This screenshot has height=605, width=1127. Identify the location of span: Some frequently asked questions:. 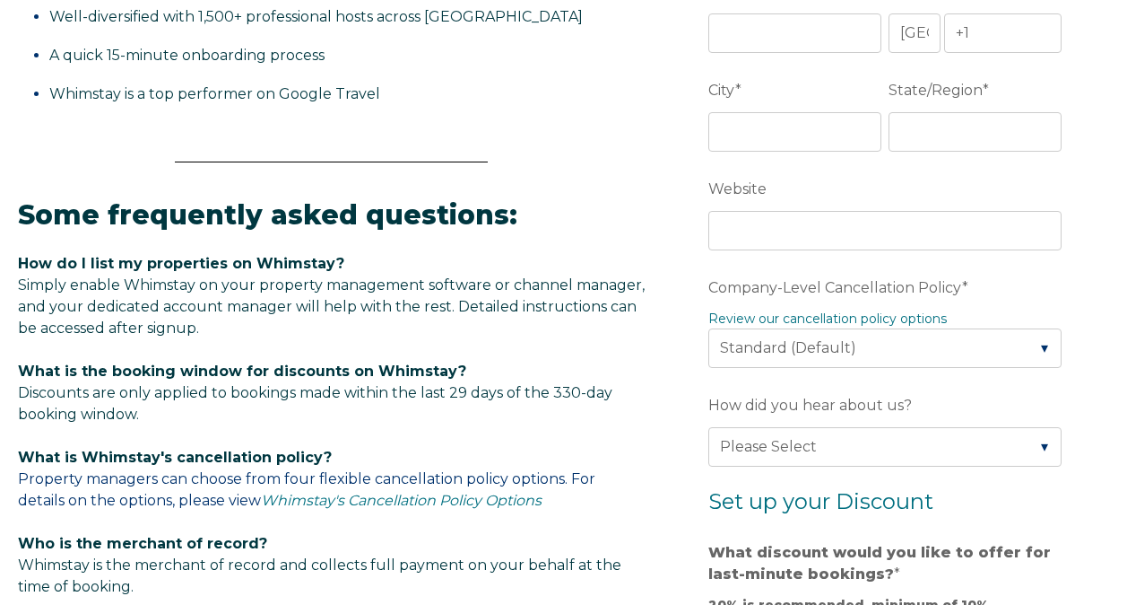
(267, 214).